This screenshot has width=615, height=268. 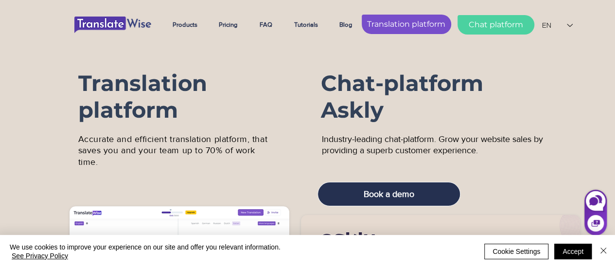 I want to click on a: FAQ, so click(x=269, y=25).